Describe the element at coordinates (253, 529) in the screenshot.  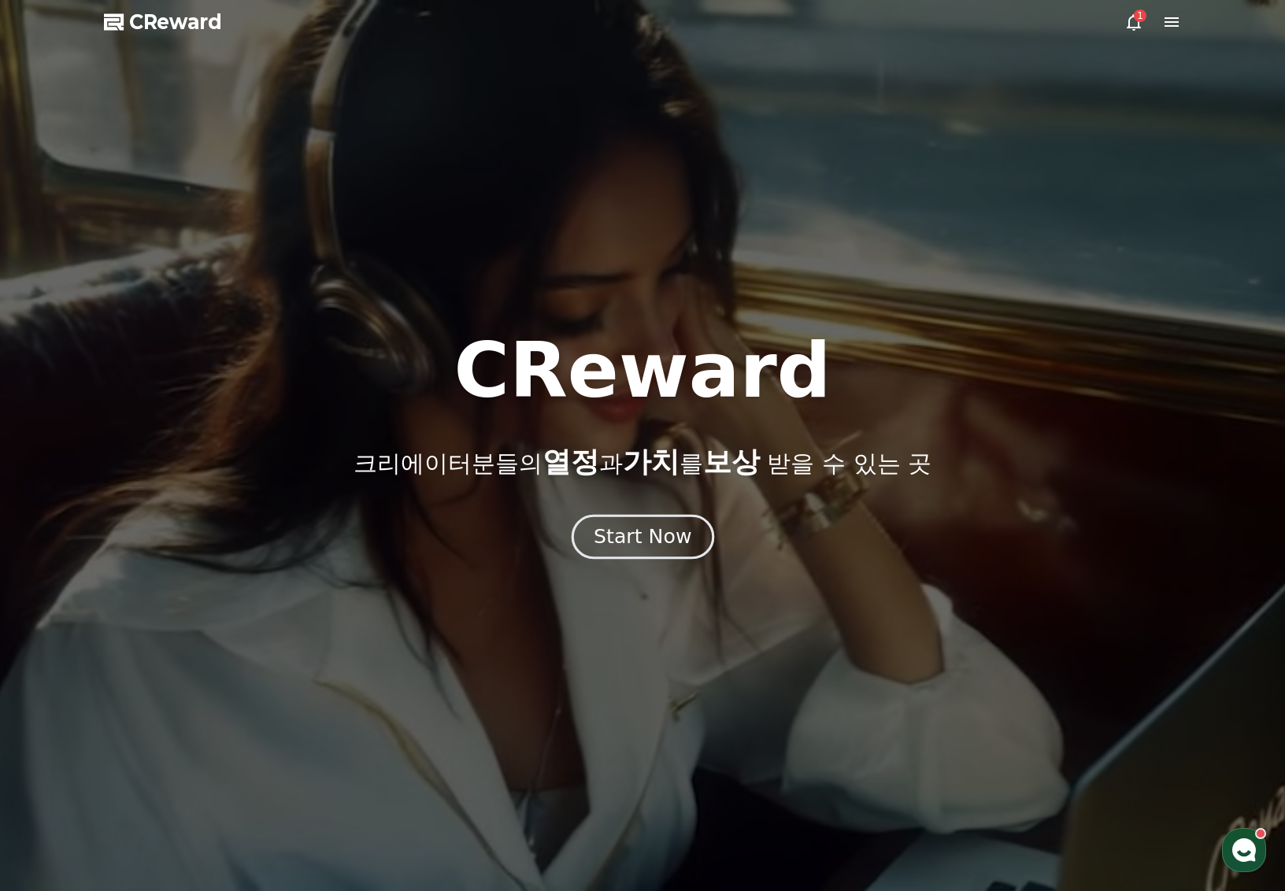
I see `span: 설정` at that location.